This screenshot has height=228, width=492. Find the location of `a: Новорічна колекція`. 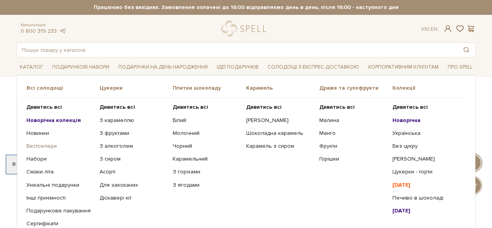

a: Новорічна колекція is located at coordinates (60, 120).